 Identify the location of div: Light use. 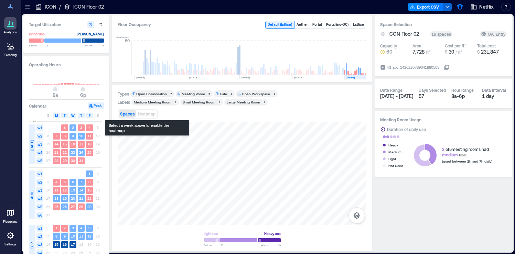
(211, 234).